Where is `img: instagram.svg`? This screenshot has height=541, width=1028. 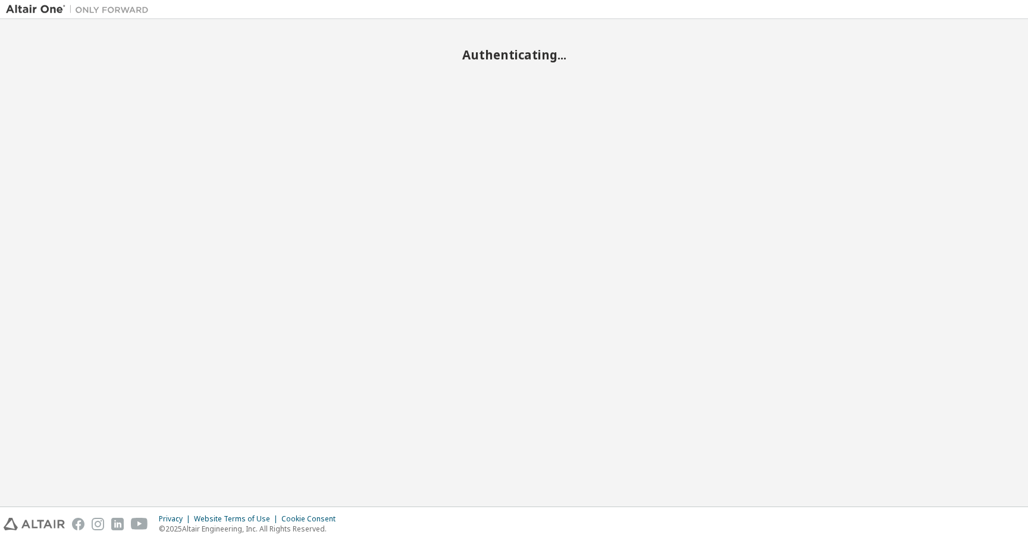
img: instagram.svg is located at coordinates (98, 524).